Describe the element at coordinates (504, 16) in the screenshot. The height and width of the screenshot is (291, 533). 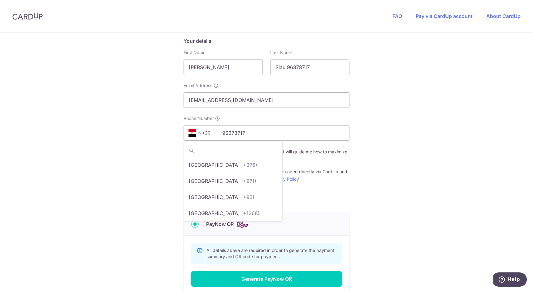
I see `a: About CardUp` at that location.